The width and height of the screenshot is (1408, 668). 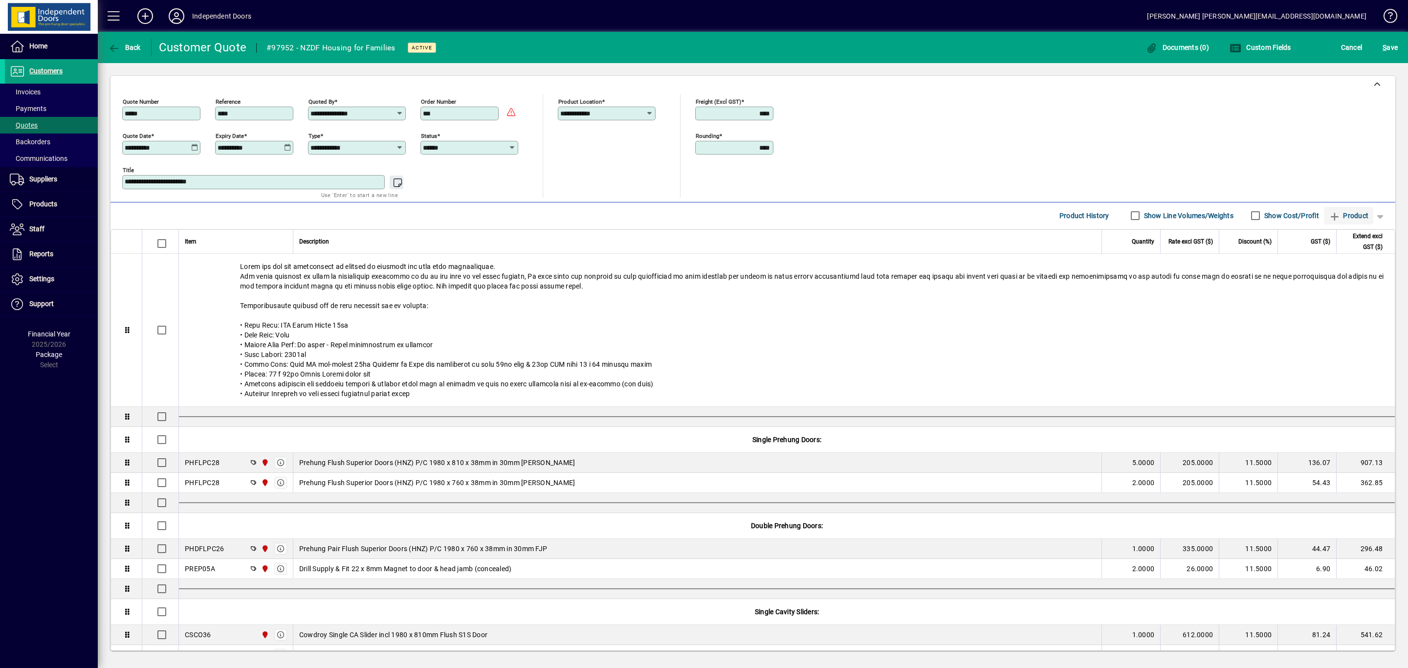 I want to click on a: Quotes, so click(x=51, y=125).